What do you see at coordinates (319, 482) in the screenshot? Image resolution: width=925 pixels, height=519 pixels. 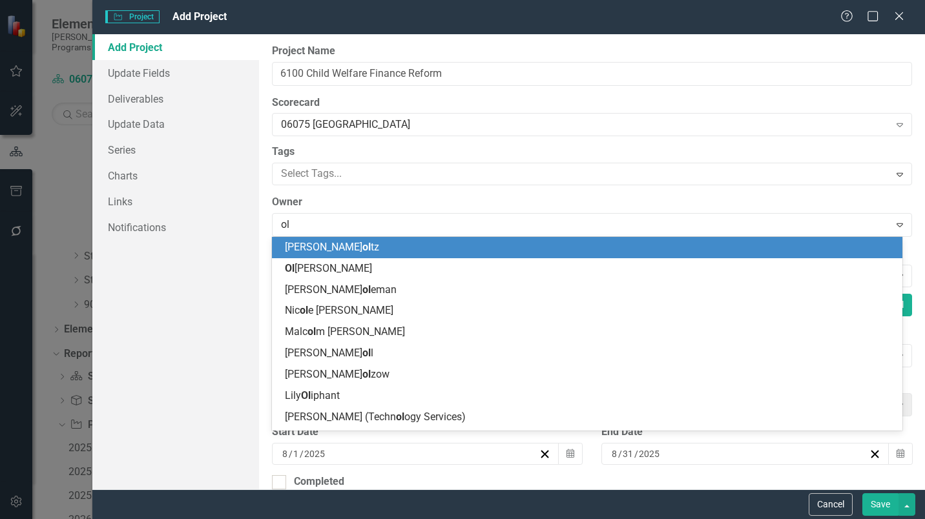 I see `div: Completed` at bounding box center [319, 482].